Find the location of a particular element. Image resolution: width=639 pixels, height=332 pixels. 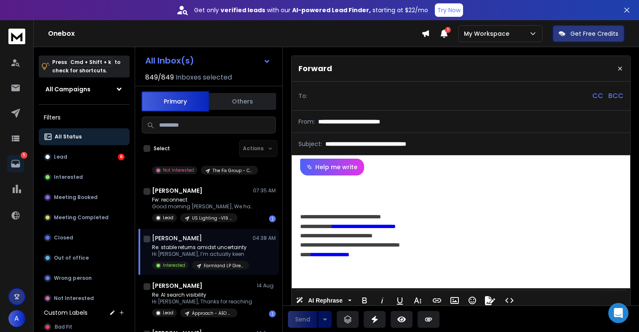

button: Bold (⌘B) is located at coordinates (365, 301).